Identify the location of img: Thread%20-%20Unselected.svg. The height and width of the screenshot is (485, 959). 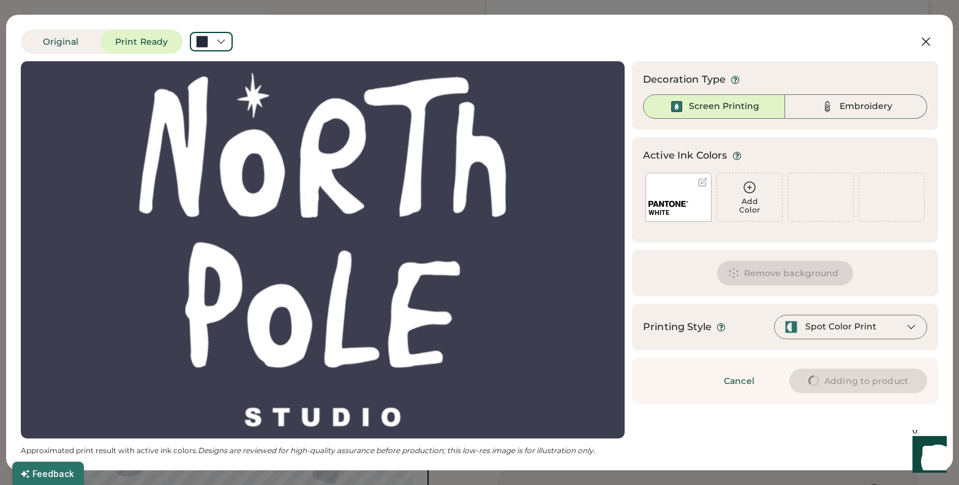
(827, 107).